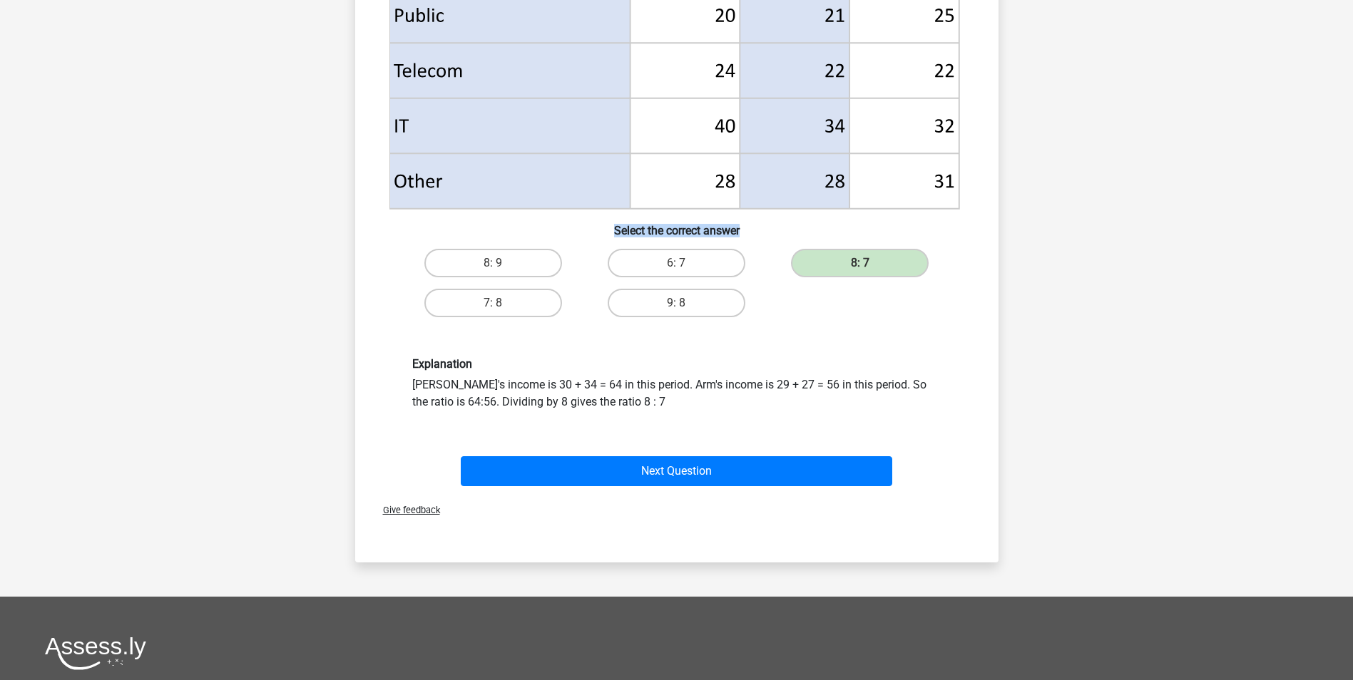  What do you see at coordinates (493, 303) in the screenshot?
I see `label: 7: 8` at bounding box center [493, 303].